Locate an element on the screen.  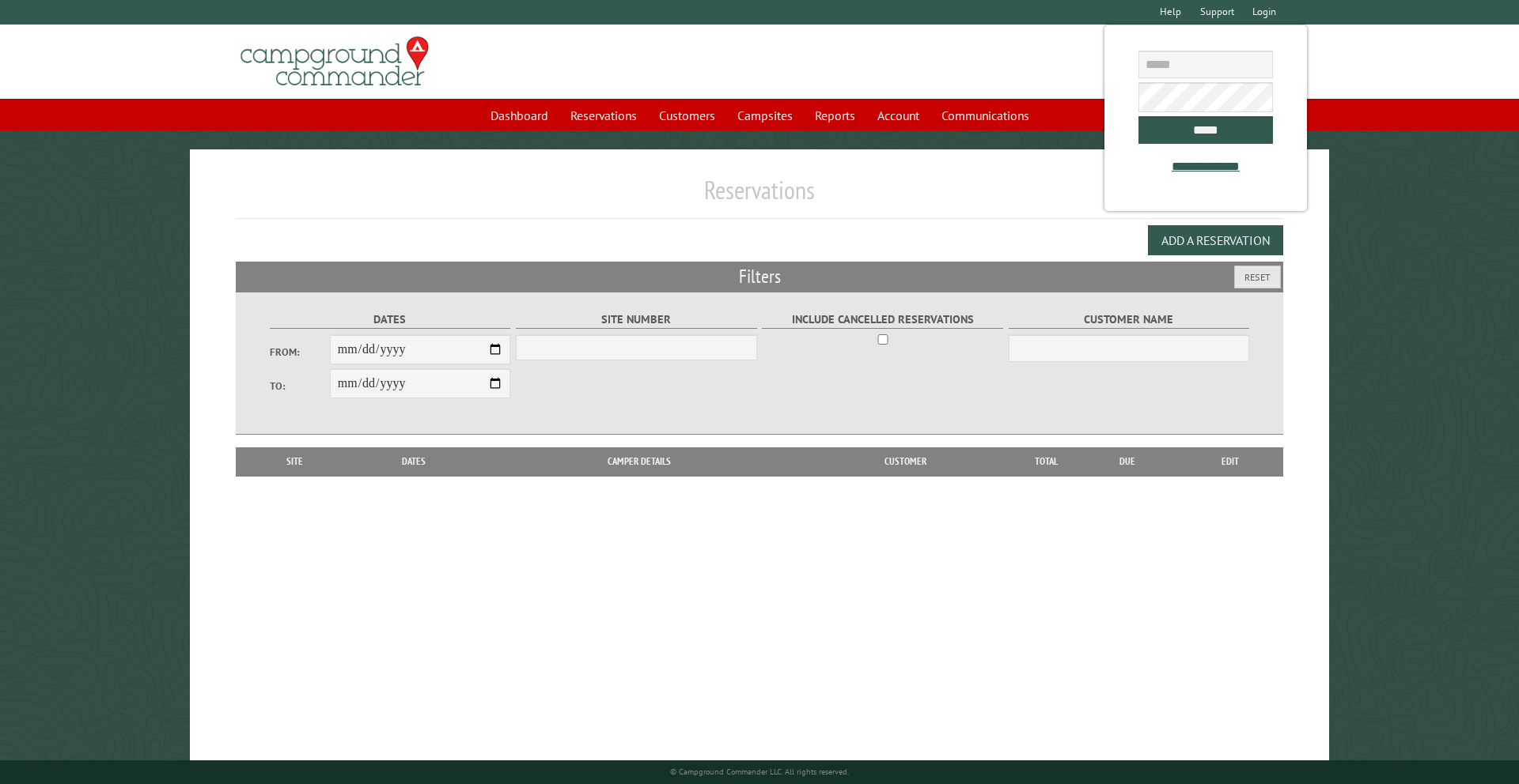
th: Site is located at coordinates (295, 461).